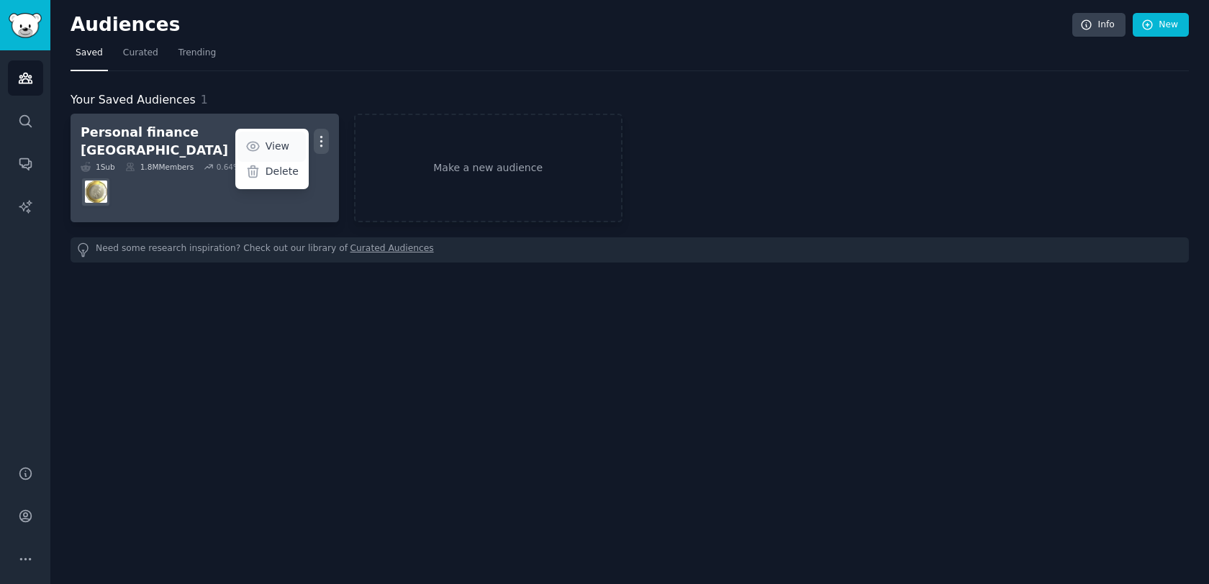  What do you see at coordinates (237, 167) in the screenshot?
I see `div: 0.64 % /mo` at bounding box center [237, 167].